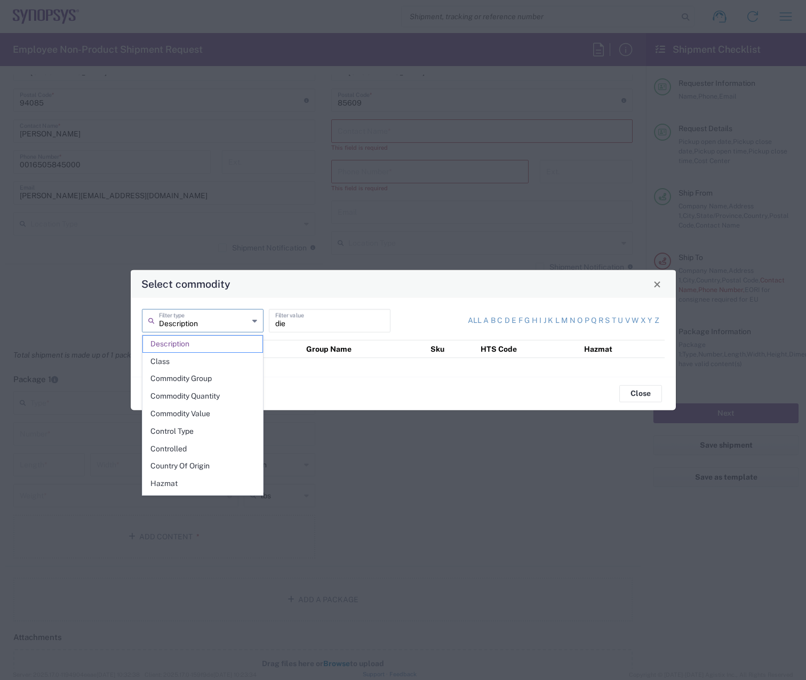  What do you see at coordinates (594, 321) in the screenshot?
I see `a: q` at bounding box center [594, 321].